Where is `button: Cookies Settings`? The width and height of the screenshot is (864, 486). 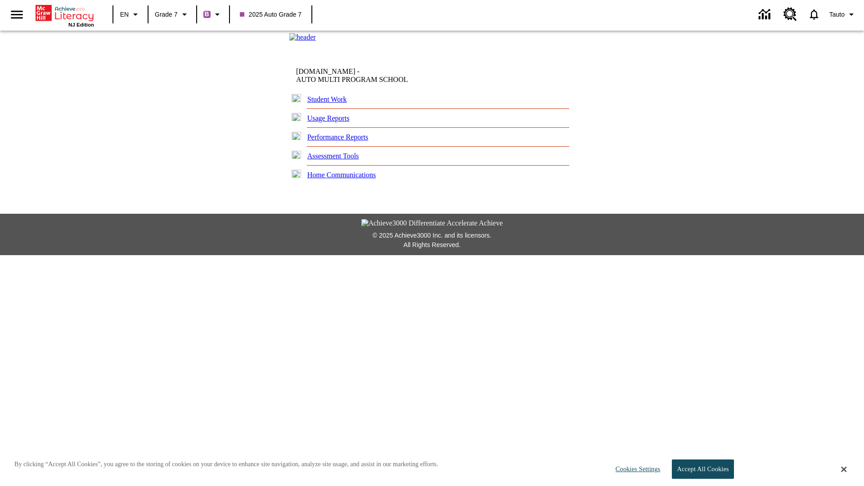 button: Cookies Settings is located at coordinates (635, 469).